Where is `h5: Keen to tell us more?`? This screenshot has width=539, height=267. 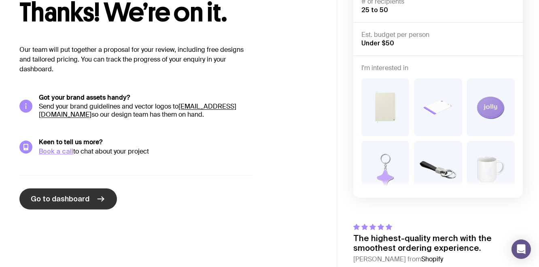 h5: Keen to tell us more? is located at coordinates (146, 142).